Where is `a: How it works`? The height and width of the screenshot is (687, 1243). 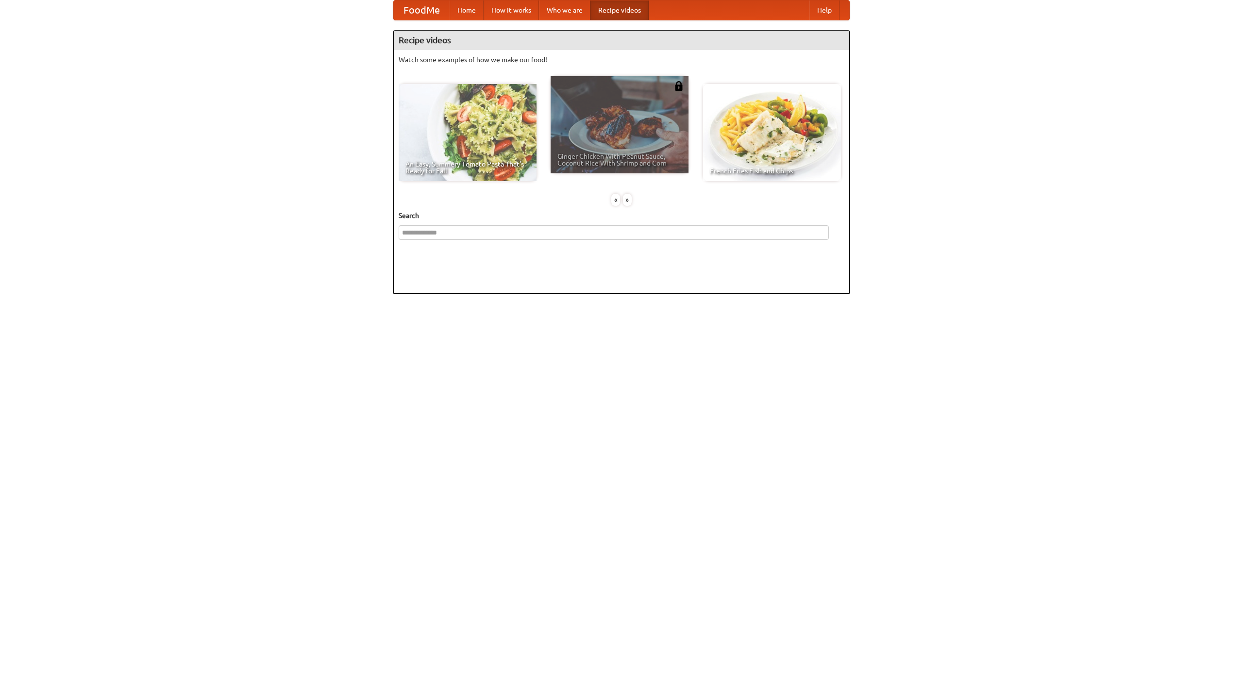 a: How it works is located at coordinates (511, 10).